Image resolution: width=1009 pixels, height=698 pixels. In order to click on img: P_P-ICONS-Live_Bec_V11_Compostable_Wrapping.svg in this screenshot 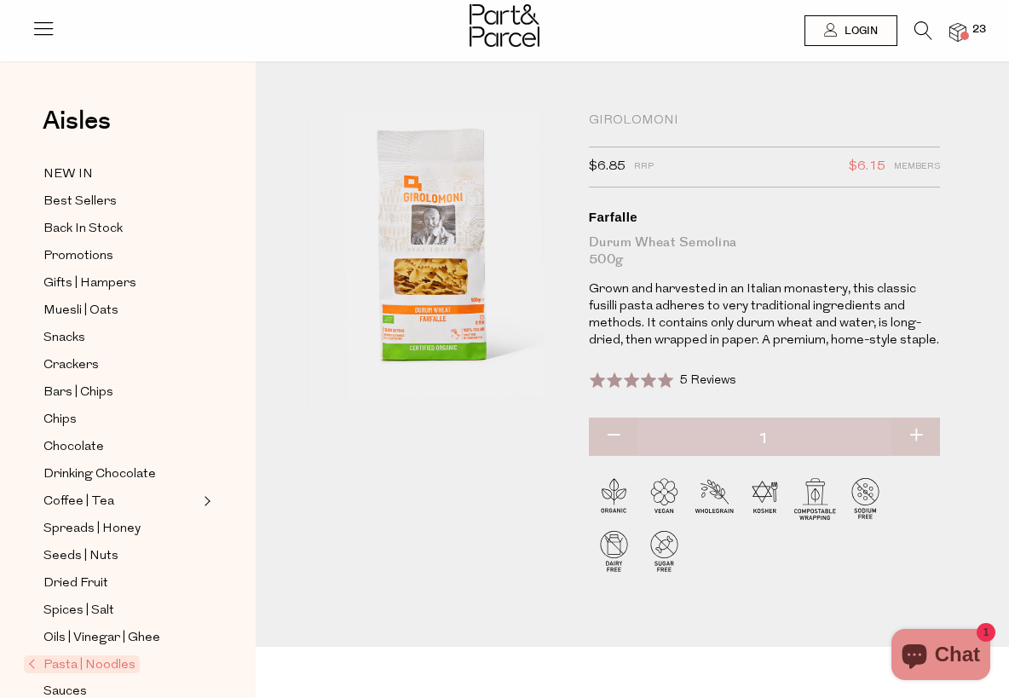, I will do `click(815, 498)`.